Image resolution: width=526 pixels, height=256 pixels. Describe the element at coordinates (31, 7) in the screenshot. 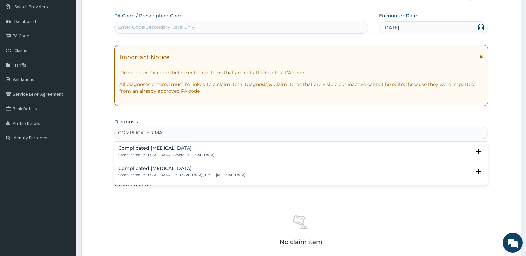

I see `span: Switch Providers` at that location.